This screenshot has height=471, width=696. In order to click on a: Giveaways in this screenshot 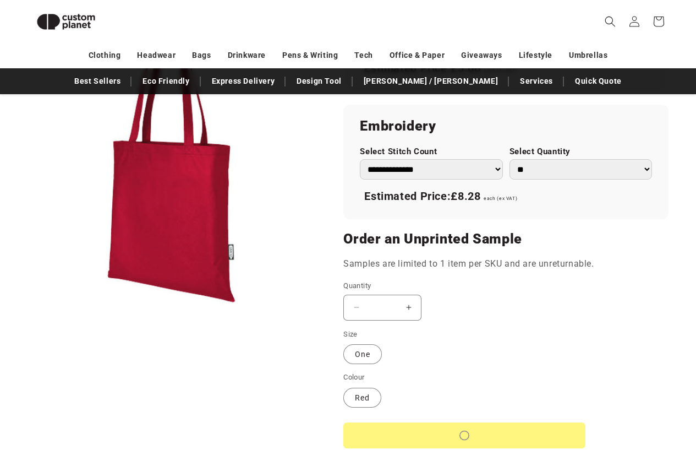, I will do `click(482, 55)`.